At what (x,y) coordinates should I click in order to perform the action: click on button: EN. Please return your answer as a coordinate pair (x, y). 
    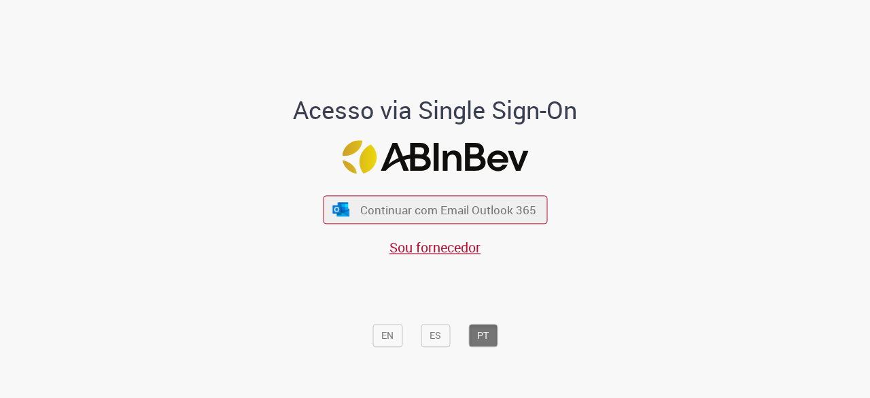
    Looking at the image, I should click on (387, 336).